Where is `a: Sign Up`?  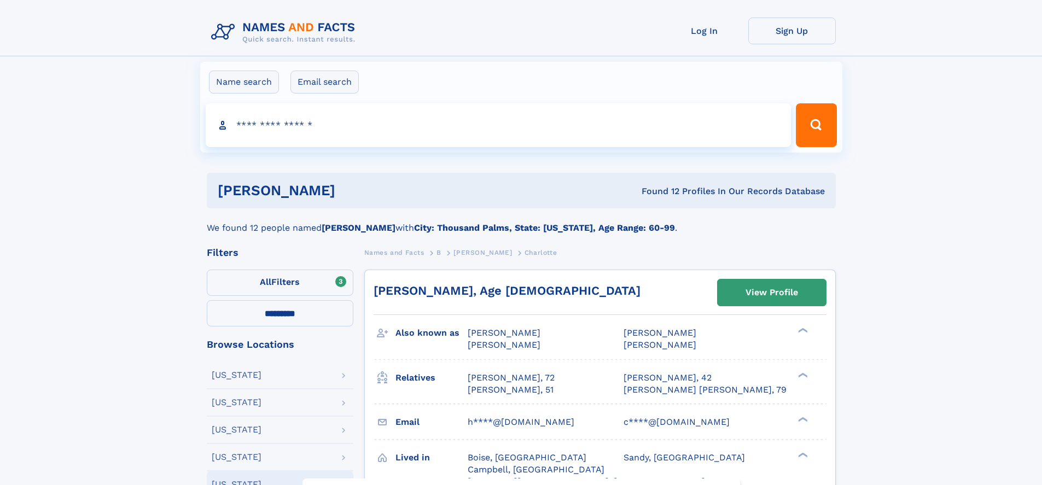
a: Sign Up is located at coordinates (792, 31).